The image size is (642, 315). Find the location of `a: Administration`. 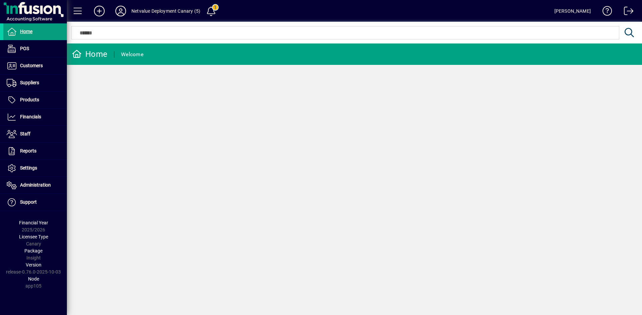

a: Administration is located at coordinates (35, 185).